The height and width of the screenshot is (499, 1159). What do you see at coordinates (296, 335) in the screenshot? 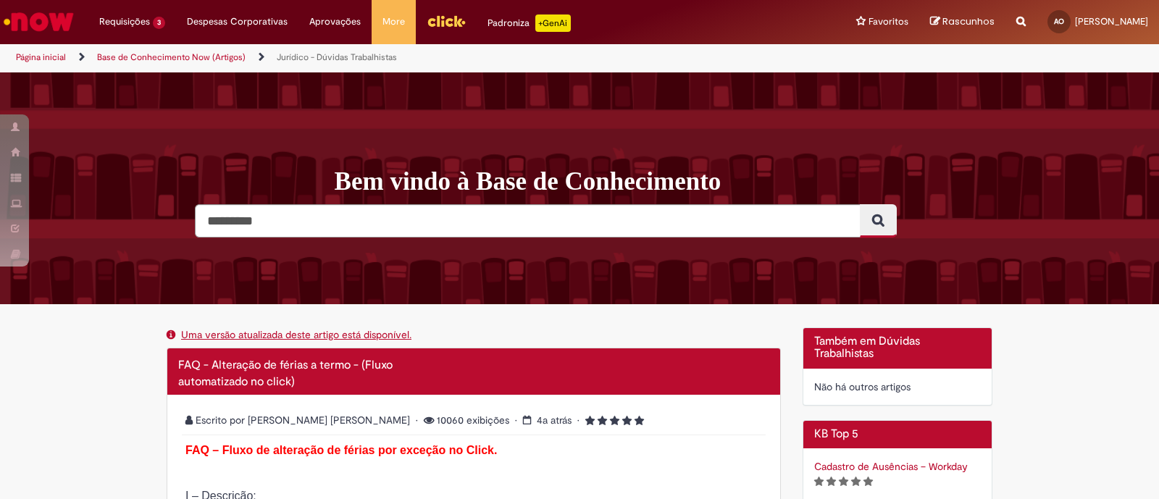
I see `a: Uma versão atualizada deste artigo está disponível.` at bounding box center [296, 335].